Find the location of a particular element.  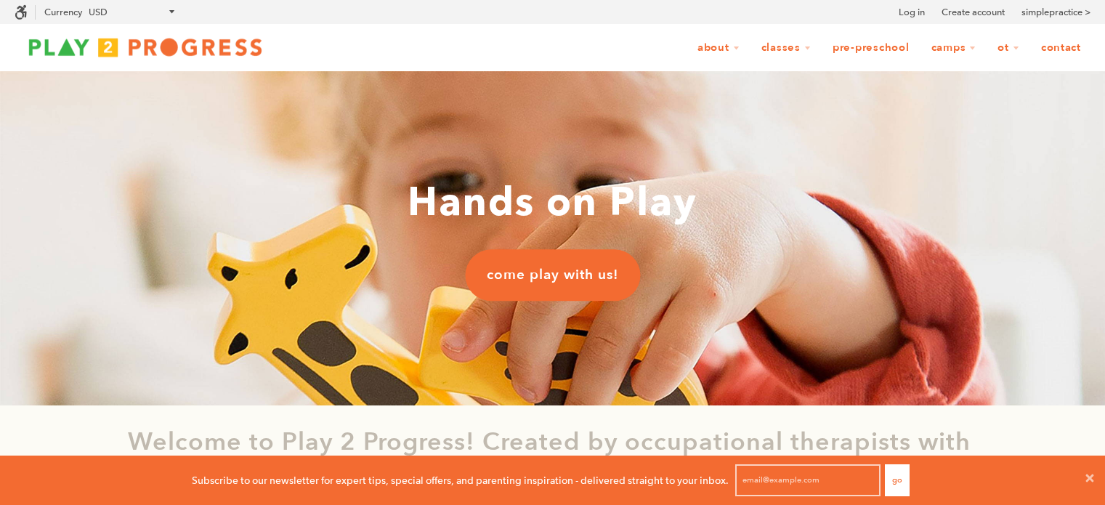

span: come play with us! is located at coordinates (552, 275).